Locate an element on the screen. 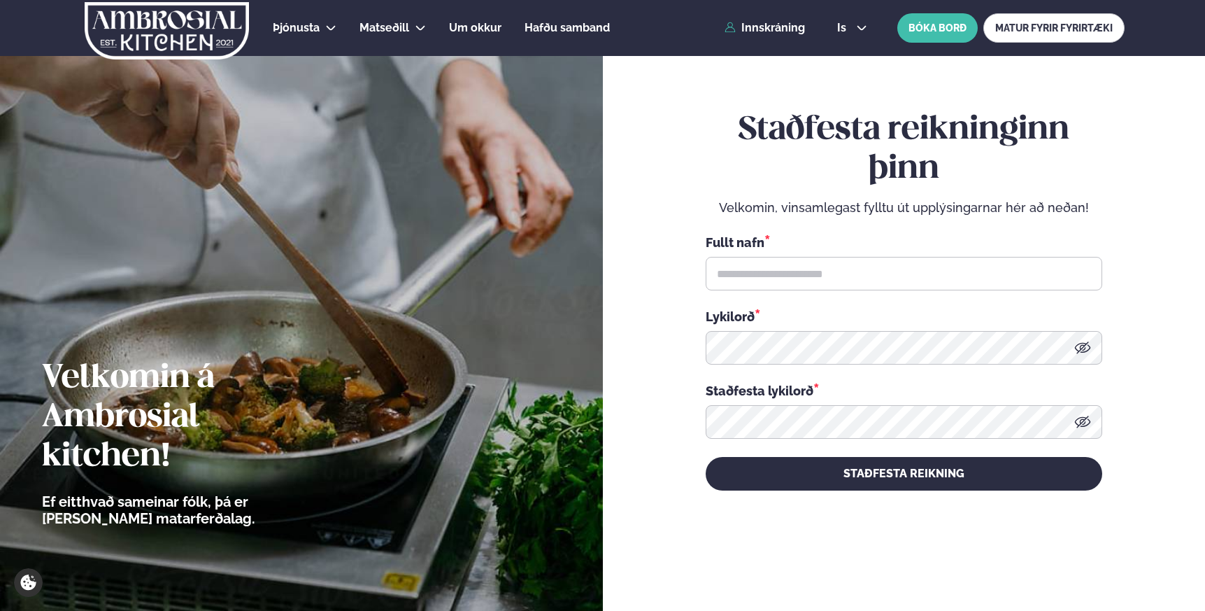  span: Matseðill is located at coordinates (384, 27).